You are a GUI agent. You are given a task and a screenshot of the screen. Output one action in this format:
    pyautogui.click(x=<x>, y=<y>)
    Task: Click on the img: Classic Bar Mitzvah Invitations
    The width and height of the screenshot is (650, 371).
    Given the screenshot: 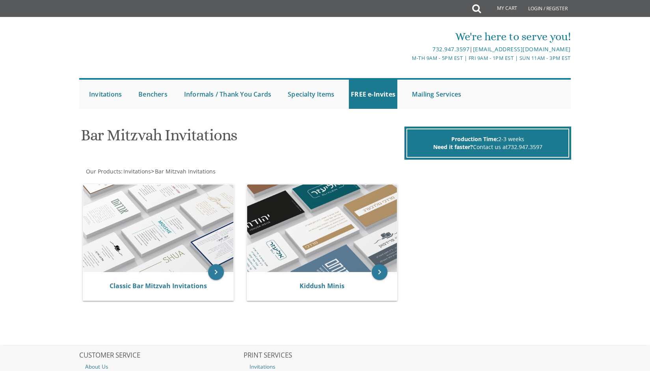 What is the action you would take?
    pyautogui.click(x=158, y=228)
    